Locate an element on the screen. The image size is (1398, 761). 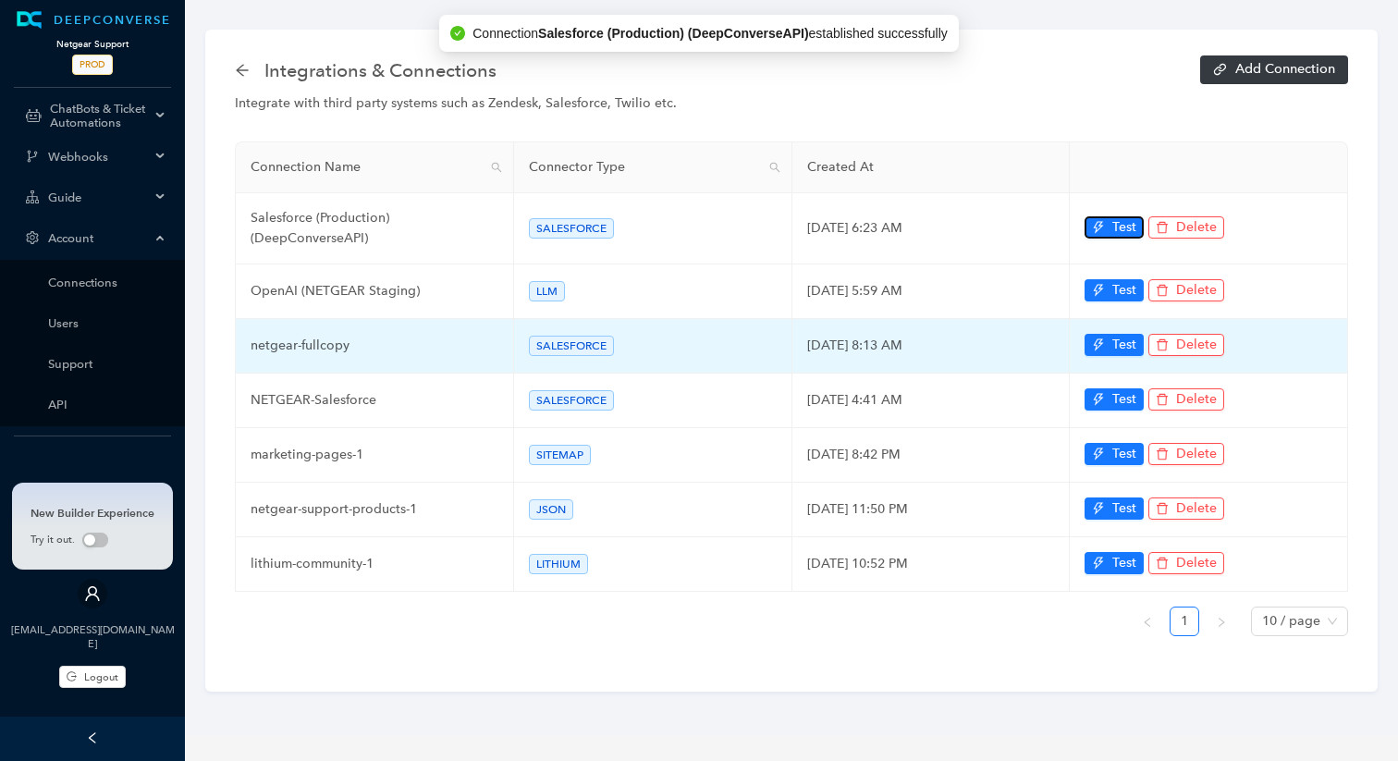
strong: Salesforce (Production) (DeepConverseAPI) is located at coordinates (673, 33).